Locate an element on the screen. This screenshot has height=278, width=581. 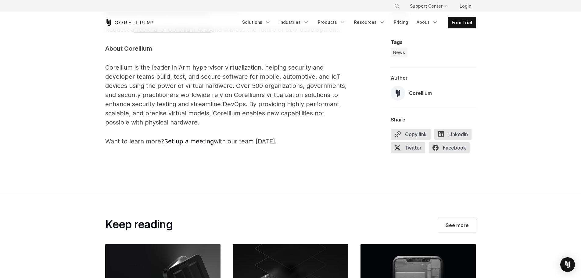
a: See more is located at coordinates (457, 225).